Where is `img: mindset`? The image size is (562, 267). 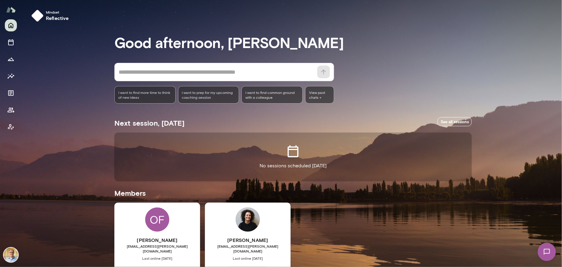 img: mindset is located at coordinates (37, 16).